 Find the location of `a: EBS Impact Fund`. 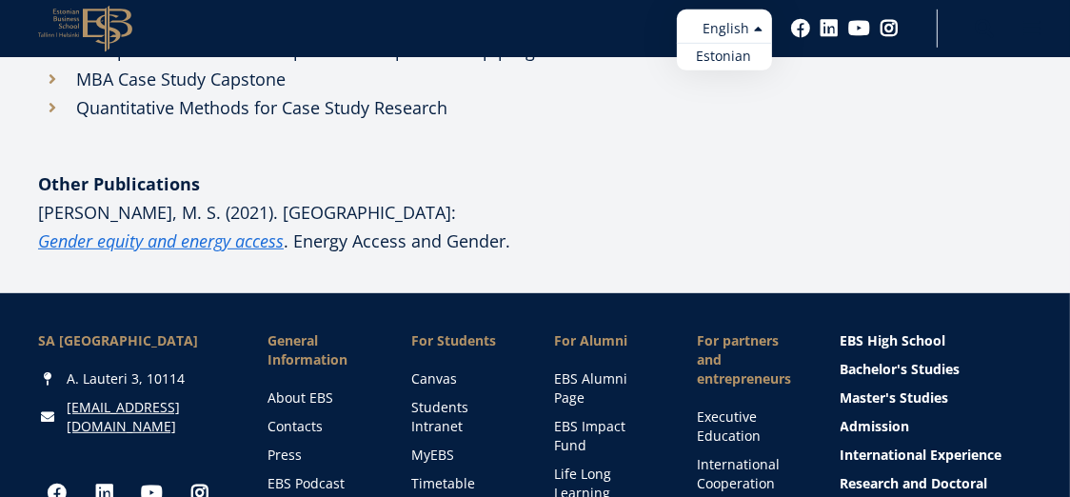

a: EBS Impact Fund is located at coordinates (606, 436).